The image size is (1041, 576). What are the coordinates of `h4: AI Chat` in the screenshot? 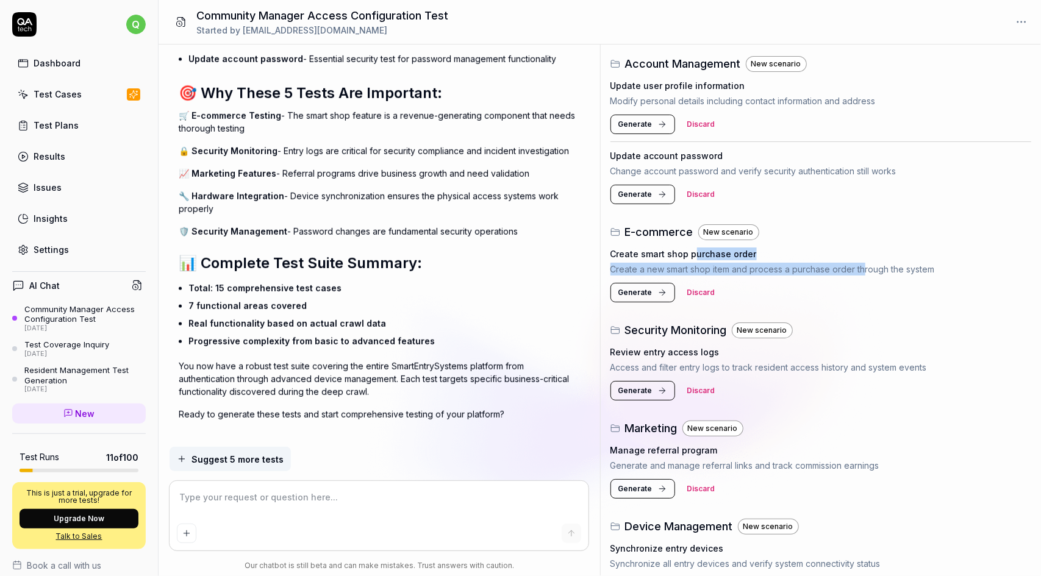 It's located at (45, 285).